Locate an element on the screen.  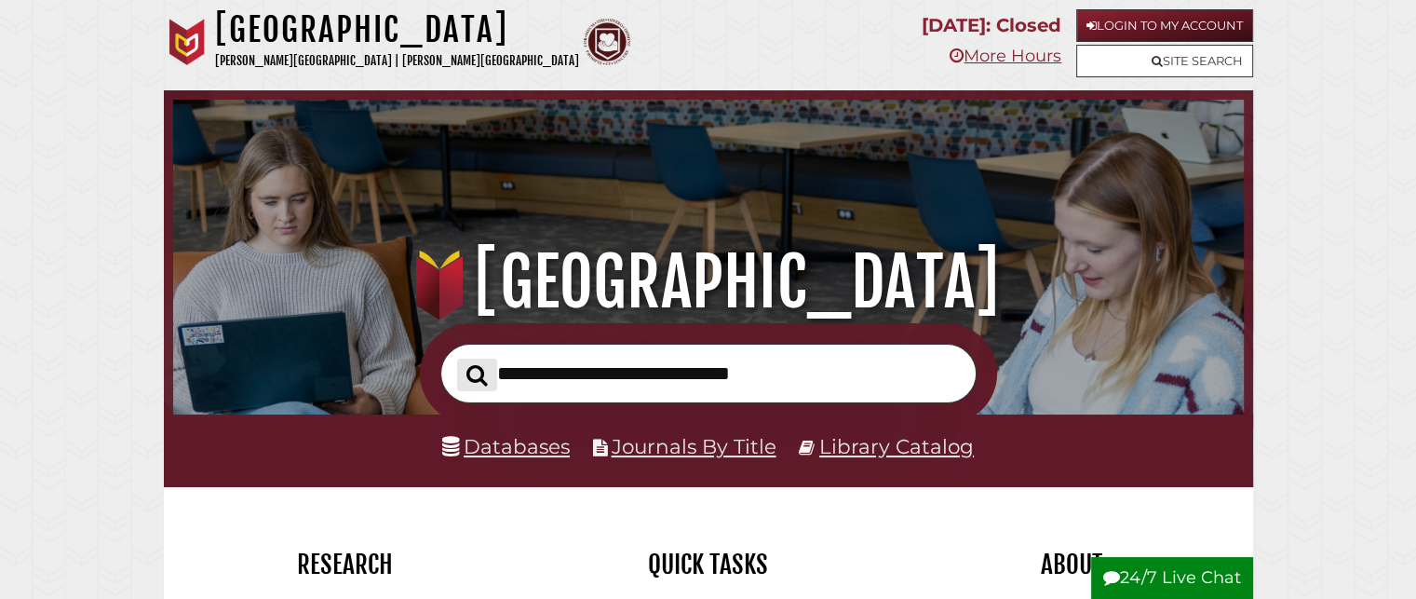
a: Journals By Title is located at coordinates (694, 446).